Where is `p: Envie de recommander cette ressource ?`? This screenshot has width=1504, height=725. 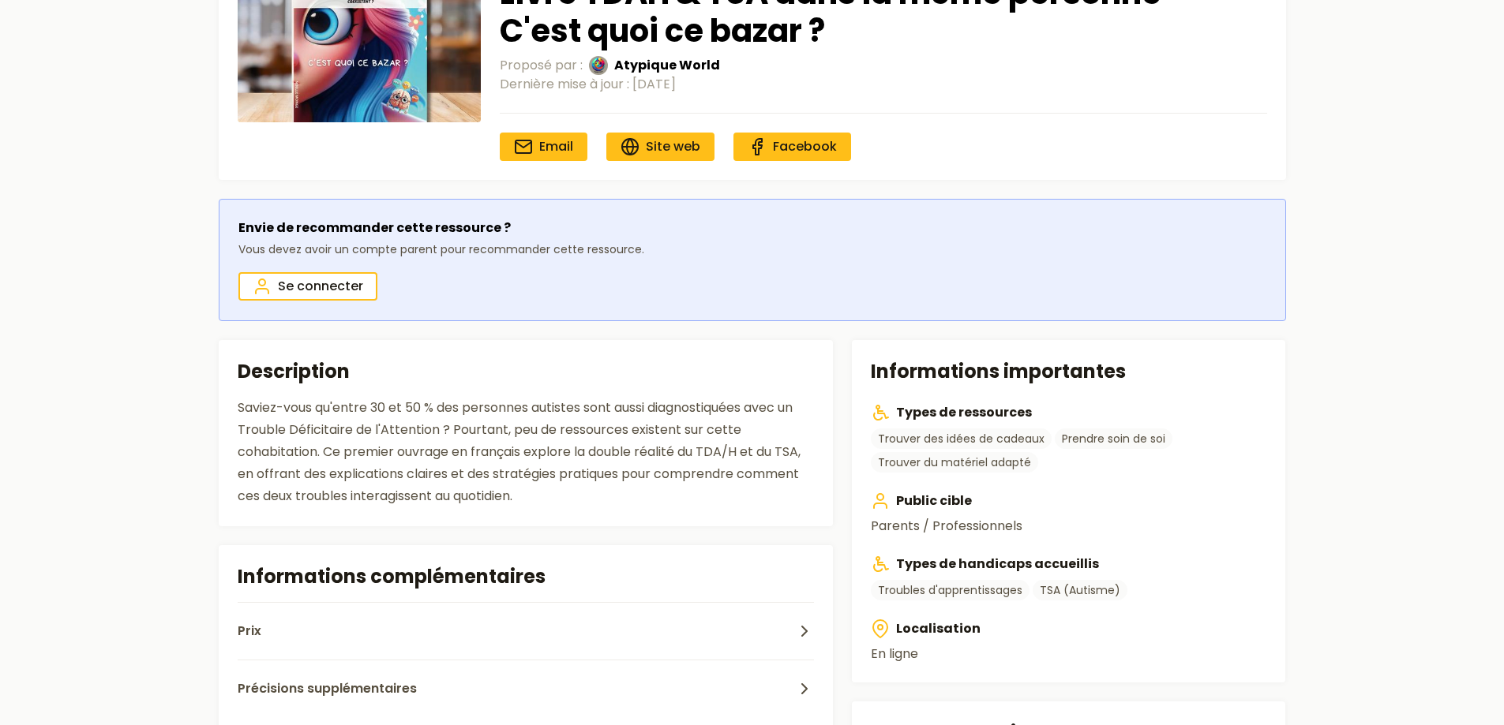
p: Envie de recommander cette ressource ? is located at coordinates (441, 228).